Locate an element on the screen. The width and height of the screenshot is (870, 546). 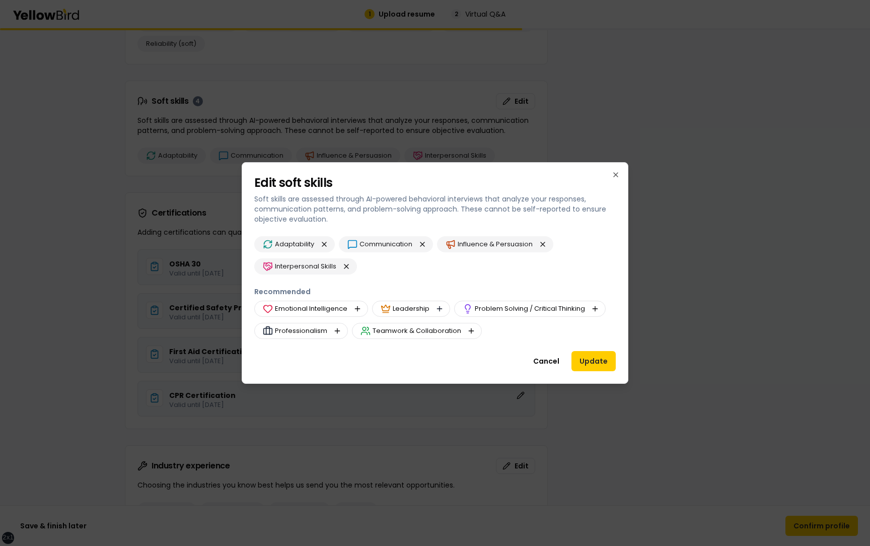
div: Communication is located at coordinates (386, 244).